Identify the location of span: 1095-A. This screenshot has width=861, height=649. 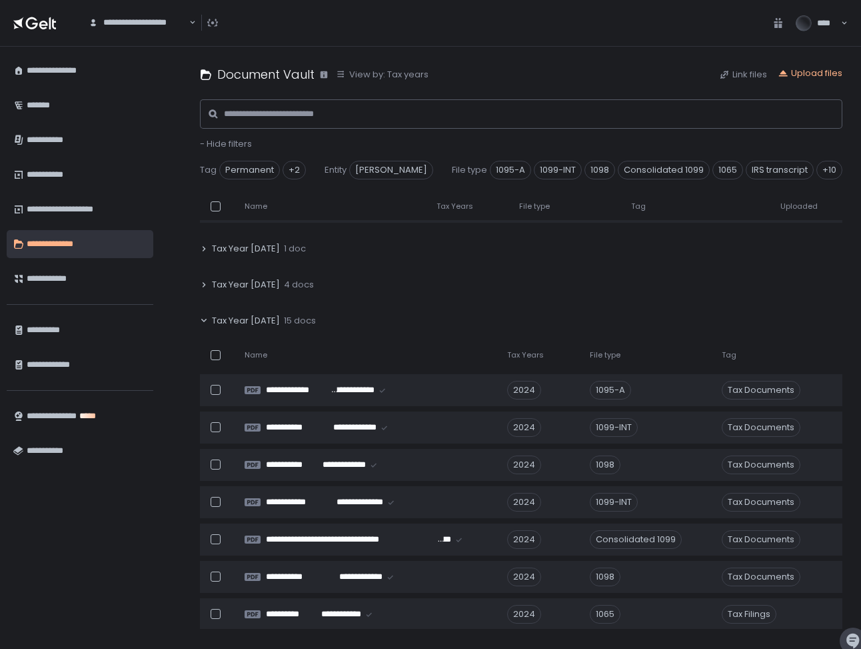
(511, 170).